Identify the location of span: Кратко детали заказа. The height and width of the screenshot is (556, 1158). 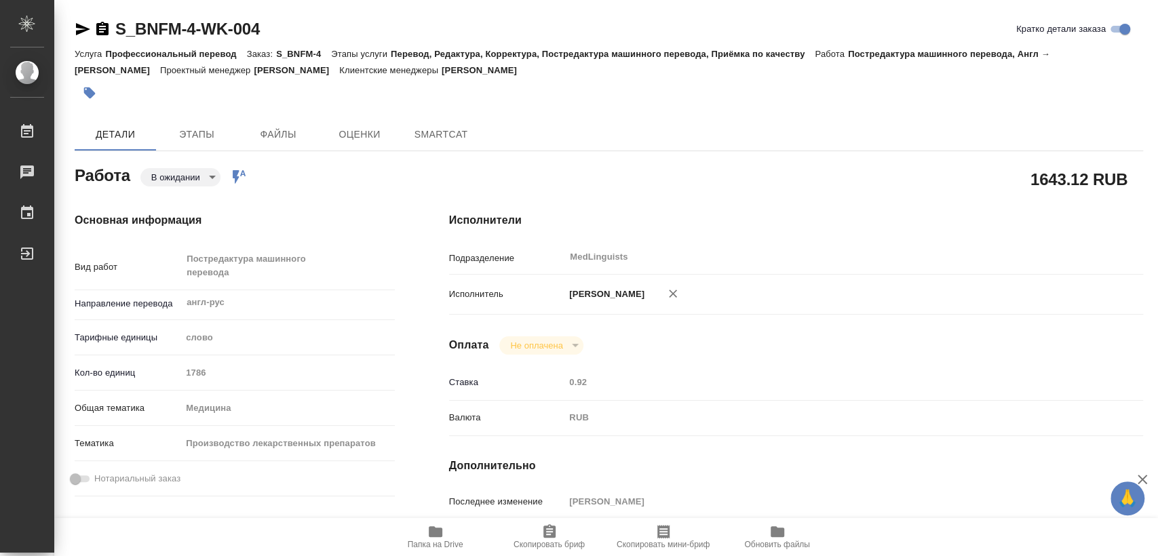
(1061, 29).